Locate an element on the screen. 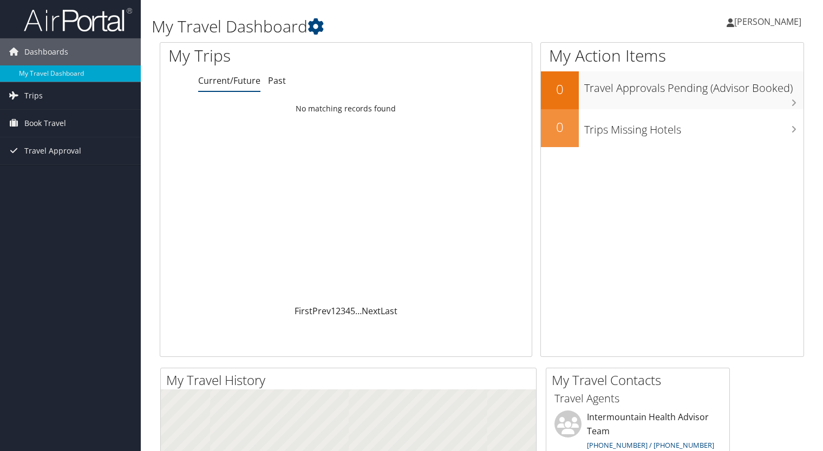  a: 5 is located at coordinates (352, 311).